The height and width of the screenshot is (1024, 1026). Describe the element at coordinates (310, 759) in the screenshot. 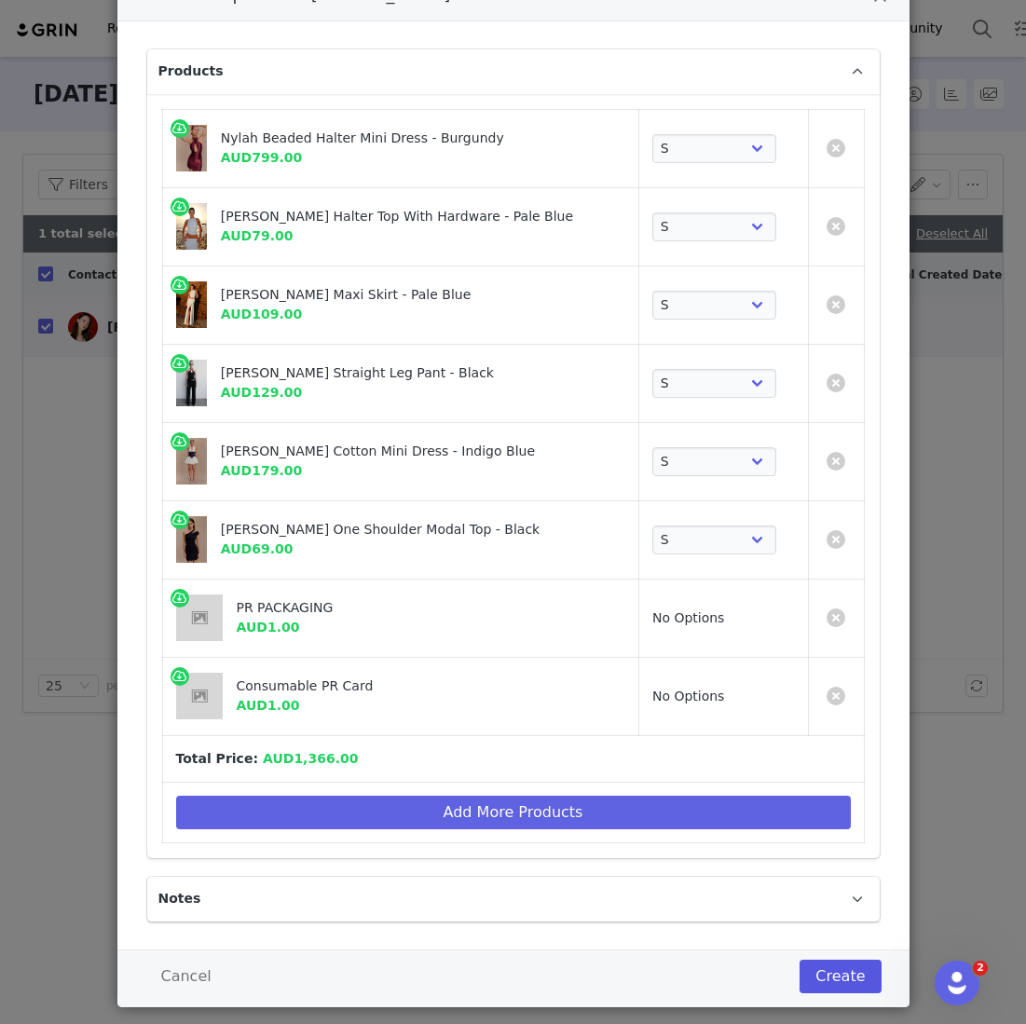

I see `span: AUD1,366.00` at that location.